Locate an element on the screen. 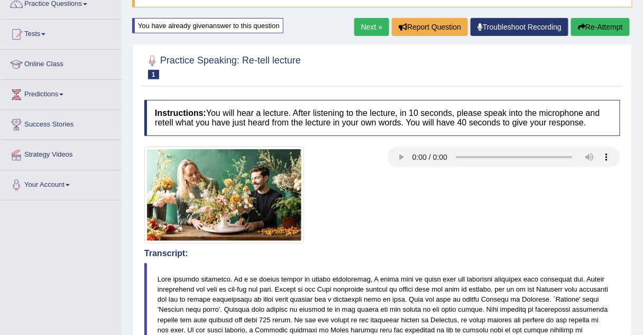 This screenshot has width=643, height=335. a: Troubleshoot Recording is located at coordinates (519, 27).